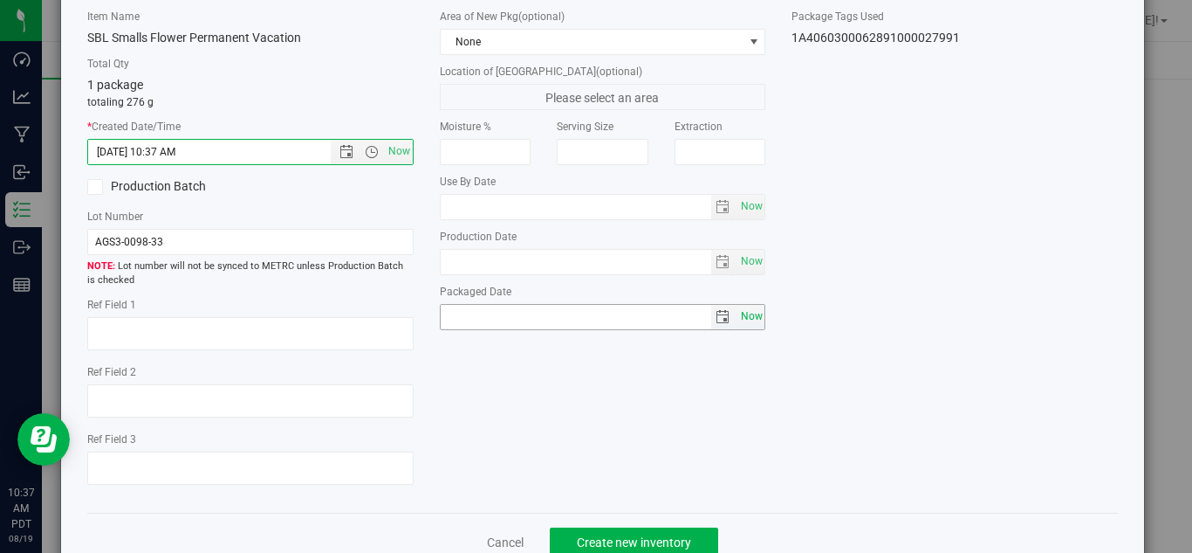 The width and height of the screenshot is (1192, 553). I want to click on p: totaling 276 g, so click(251, 102).